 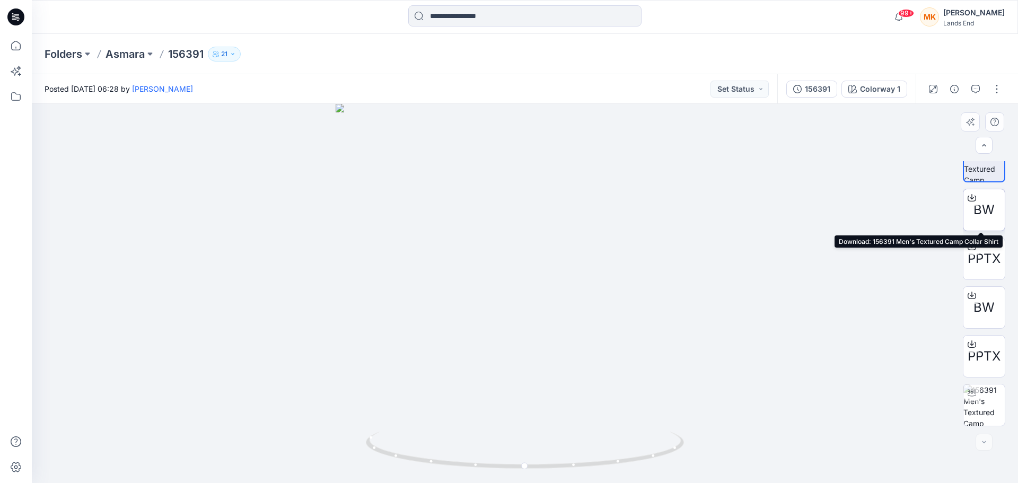 What do you see at coordinates (985, 405) in the screenshot?
I see `img: 156391 Men's Textured Camp Collar Shirt - Copy` at bounding box center [985, 405].